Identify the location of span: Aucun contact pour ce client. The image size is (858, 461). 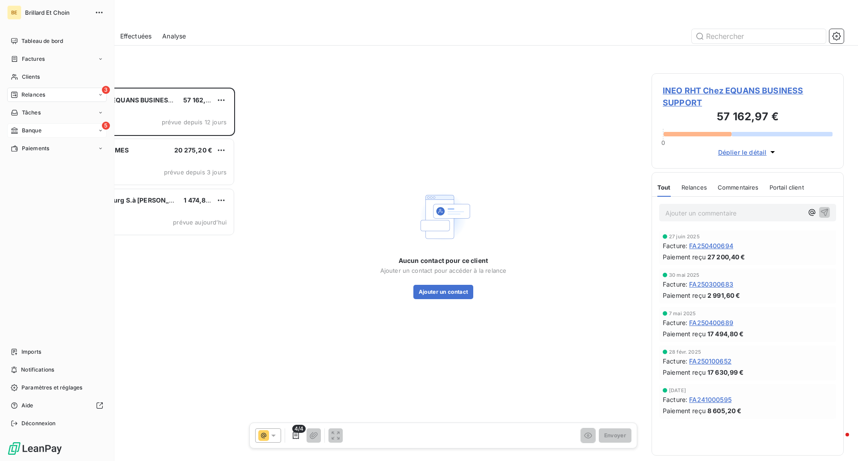
(443, 260).